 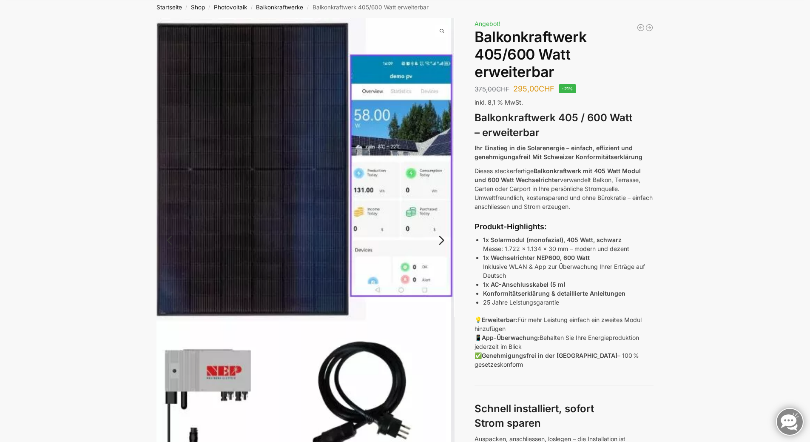 I want to click on p: Dieses steckerfertige verwandelt Balkon, Terrasse, Garten oder Carport in Ihre persönliche Stromq..., so click(x=564, y=188).